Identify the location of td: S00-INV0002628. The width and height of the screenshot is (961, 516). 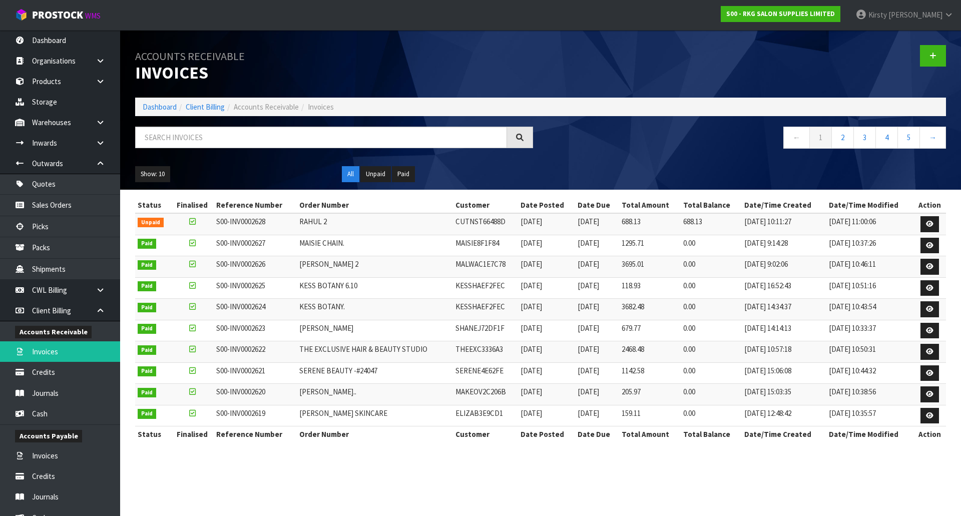
(255, 224).